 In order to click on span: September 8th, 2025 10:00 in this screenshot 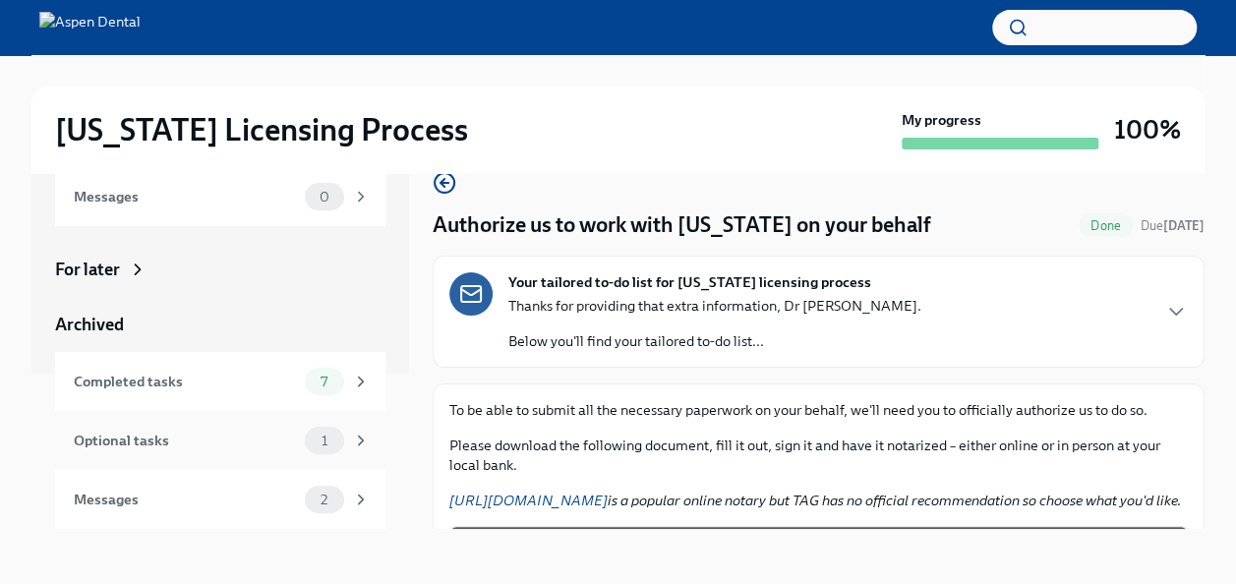, I will do `click(1172, 225)`.